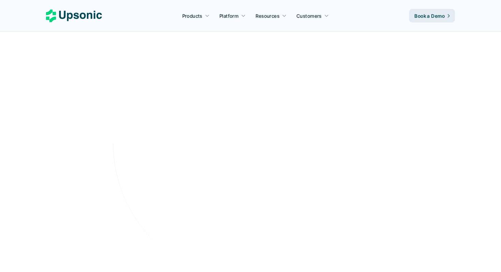 This screenshot has height=272, width=501. Describe the element at coordinates (309, 16) in the screenshot. I see `p: Customers` at that location.